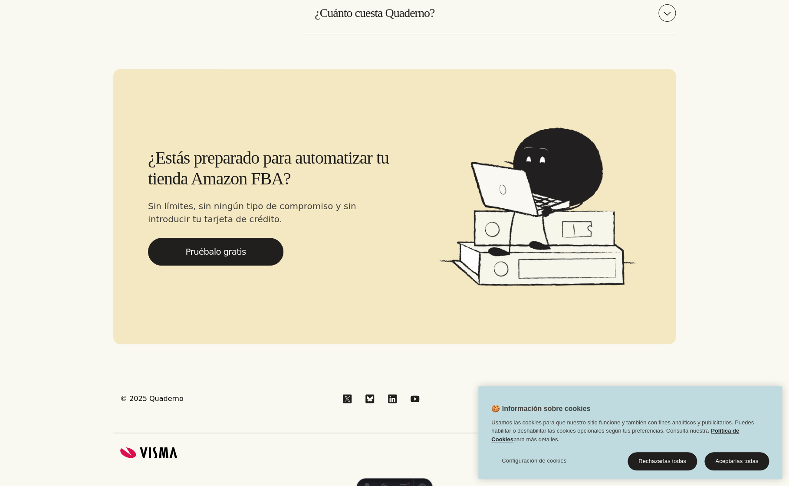 This screenshot has width=789, height=486. What do you see at coordinates (534, 461) in the screenshot?
I see `button: Configuración de cookies` at bounding box center [534, 461].